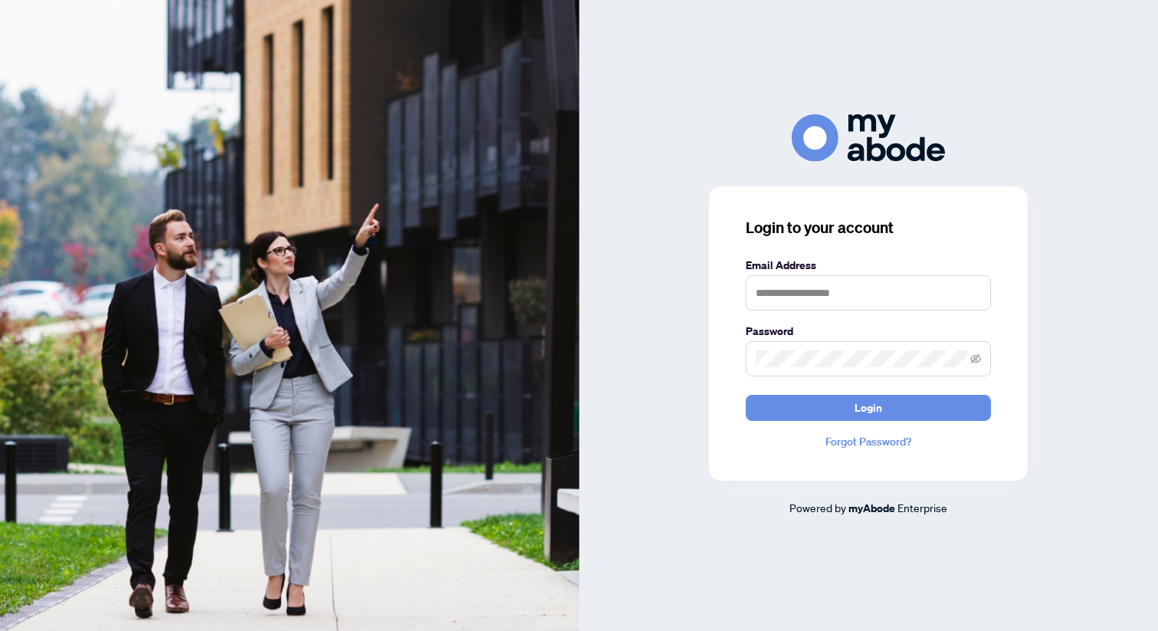  What do you see at coordinates (922, 507) in the screenshot?
I see `span: Enterprise` at bounding box center [922, 507].